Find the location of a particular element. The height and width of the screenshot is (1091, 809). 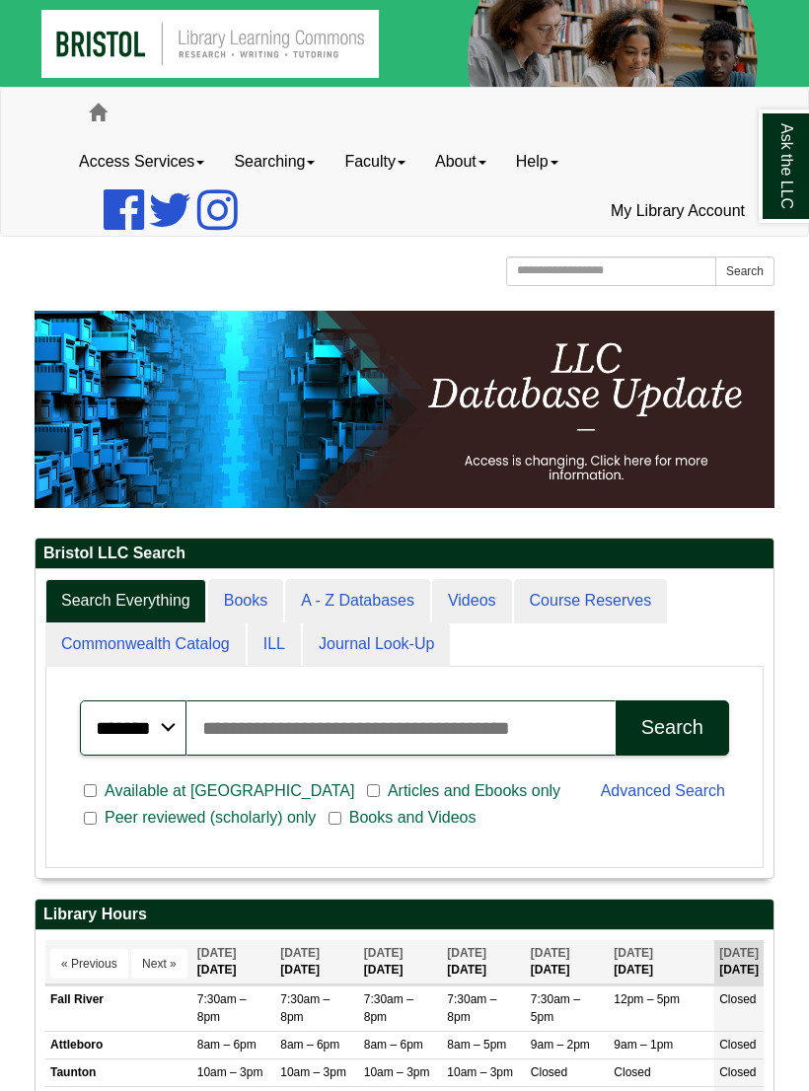

h2: Bristol LLC Search is located at coordinates (404, 553).